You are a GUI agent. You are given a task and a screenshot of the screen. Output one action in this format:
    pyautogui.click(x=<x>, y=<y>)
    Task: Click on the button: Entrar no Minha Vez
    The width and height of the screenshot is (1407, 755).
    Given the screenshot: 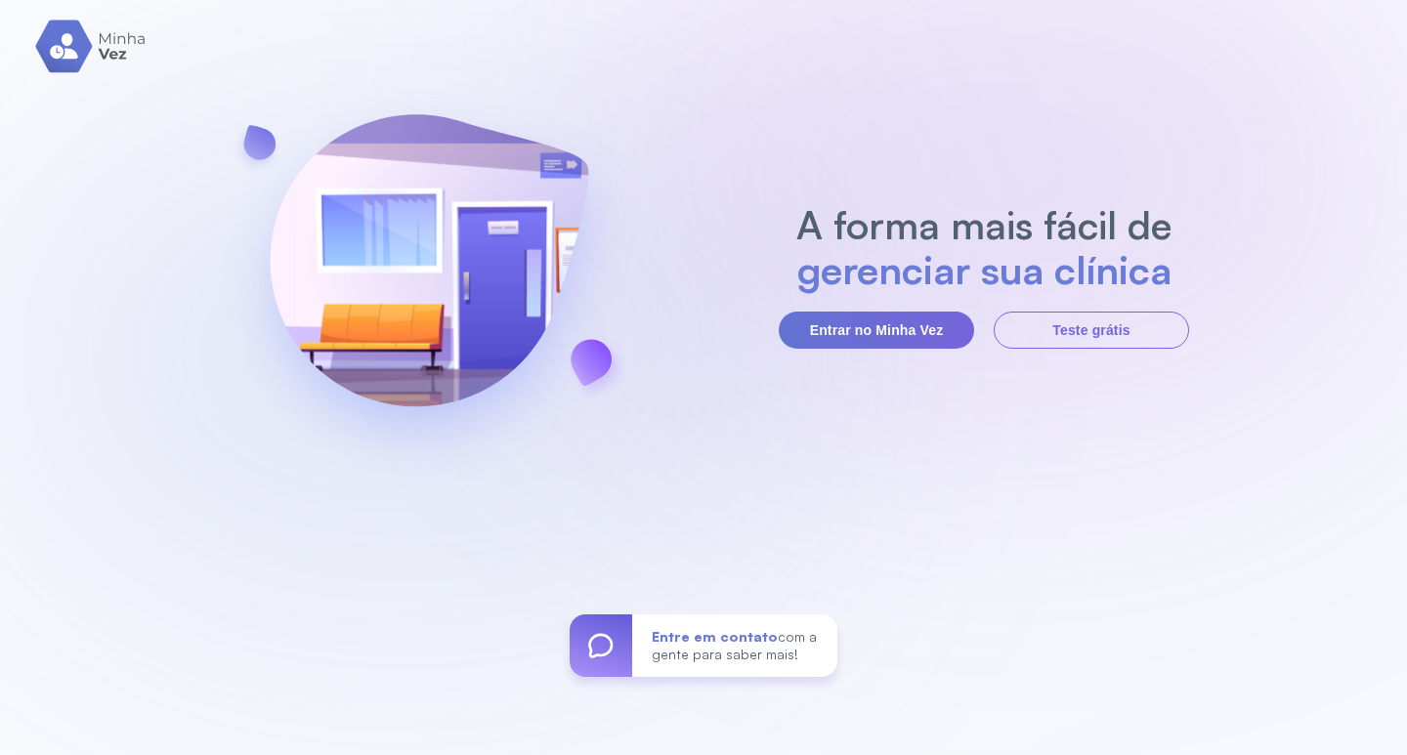 What is the action you would take?
    pyautogui.click(x=877, y=330)
    